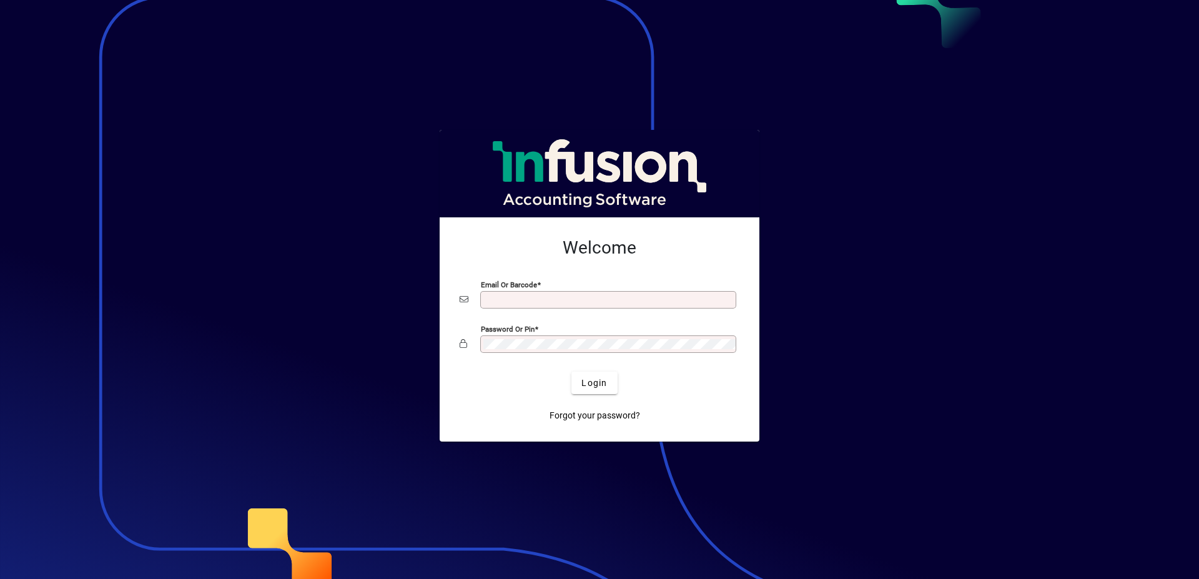 The image size is (1199, 579). Describe the element at coordinates (508, 329) in the screenshot. I see `mat-label: Password or Pin` at that location.